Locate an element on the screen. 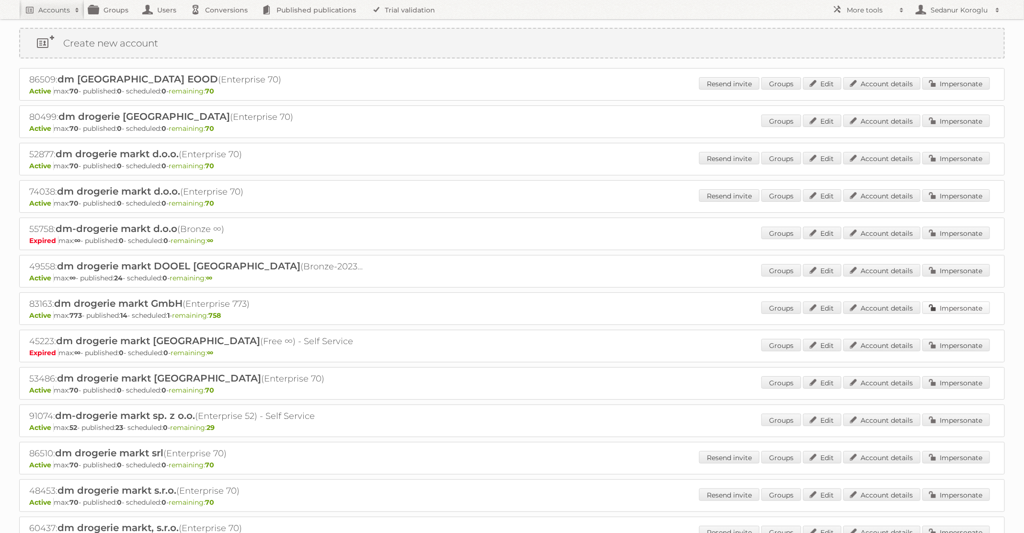 The width and height of the screenshot is (1024, 533). h2: Sedanur Koroglu is located at coordinates (959, 10).